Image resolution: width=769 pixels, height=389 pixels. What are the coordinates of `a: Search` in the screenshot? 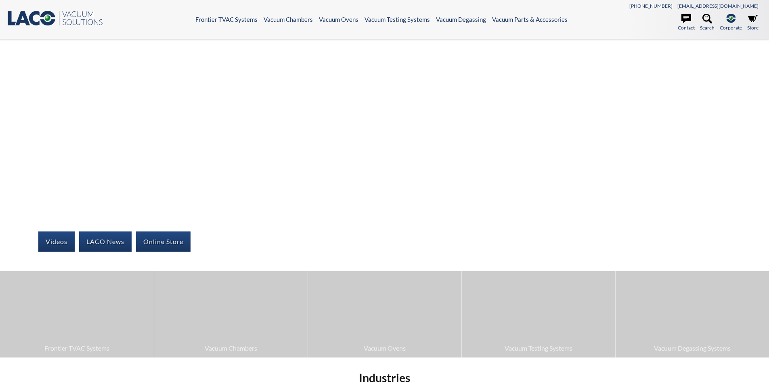 It's located at (707, 23).